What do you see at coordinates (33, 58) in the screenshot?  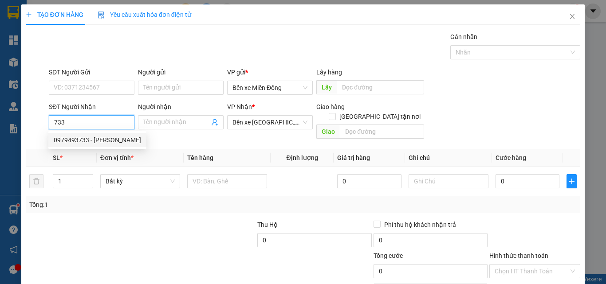 I see `li: VP Bến xe Miền Đông` at bounding box center [33, 58].